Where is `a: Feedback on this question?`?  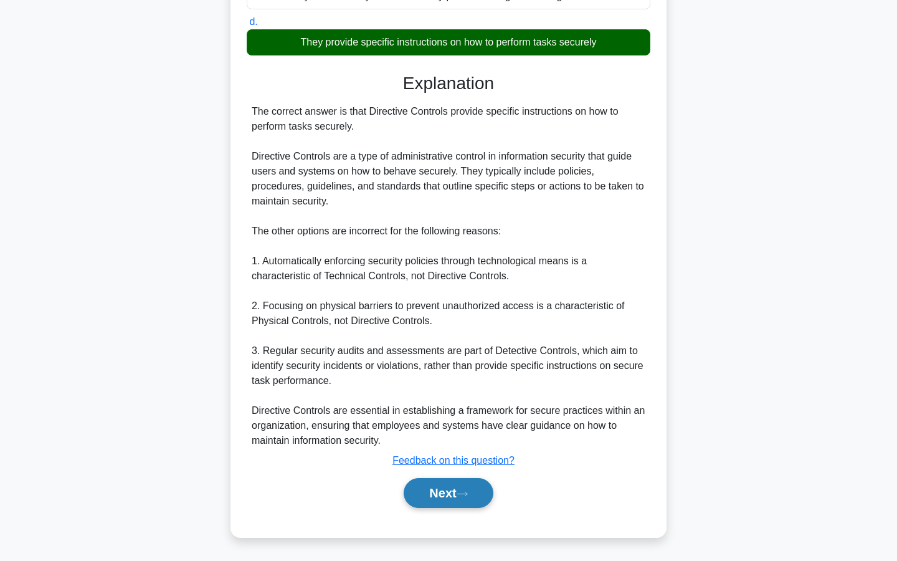 a: Feedback on this question? is located at coordinates (454, 460).